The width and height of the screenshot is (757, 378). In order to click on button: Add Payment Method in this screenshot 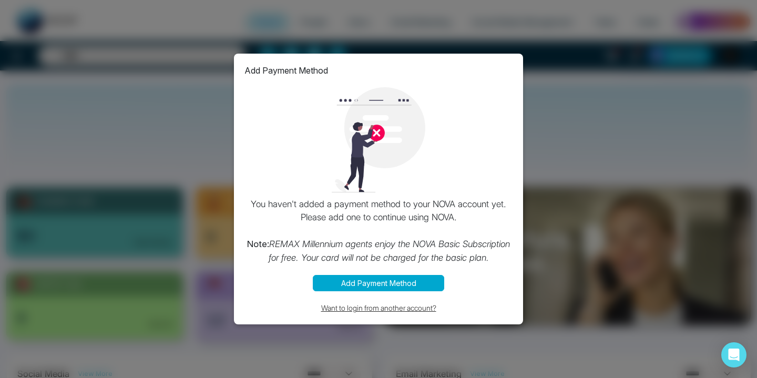, I will do `click(378, 283)`.